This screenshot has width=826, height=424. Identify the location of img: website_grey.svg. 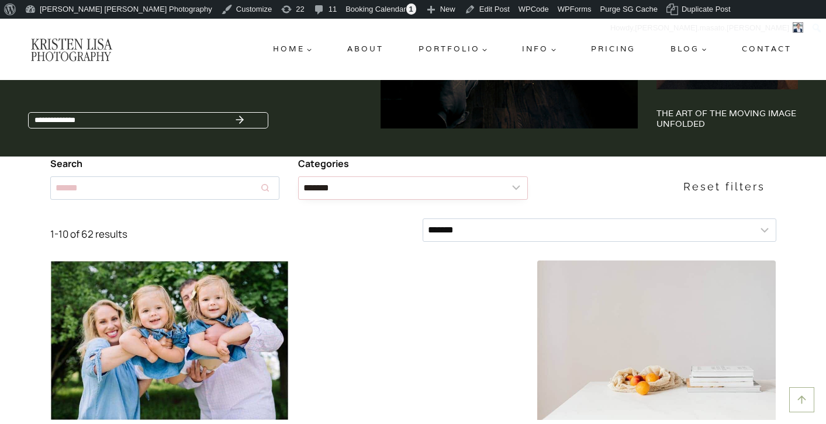
(23, 35).